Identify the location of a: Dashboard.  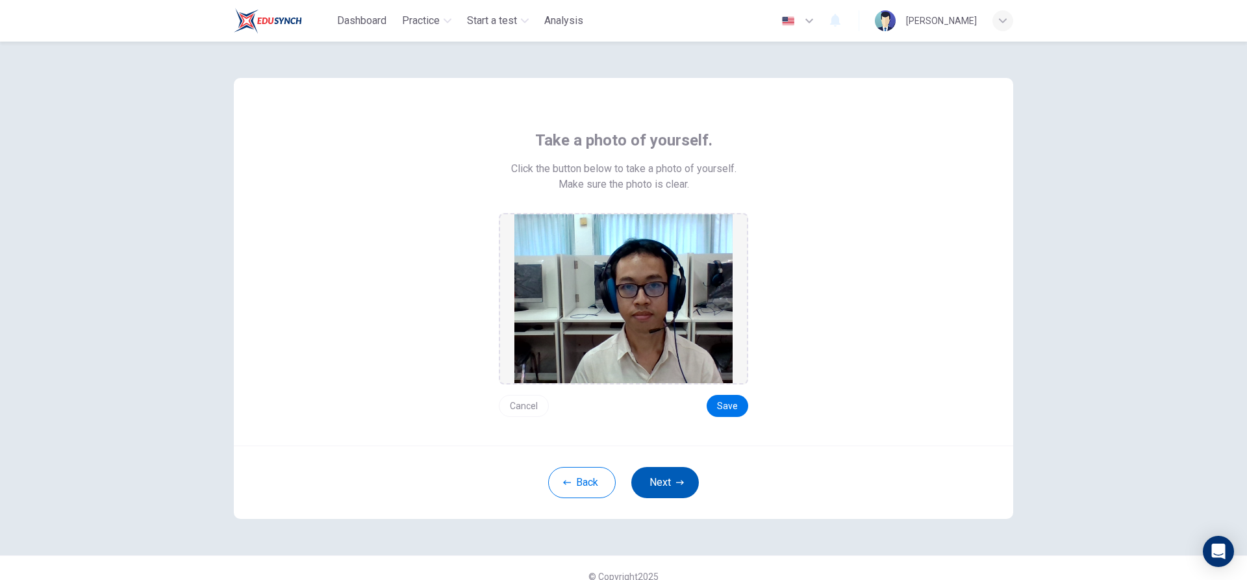
(362, 21).